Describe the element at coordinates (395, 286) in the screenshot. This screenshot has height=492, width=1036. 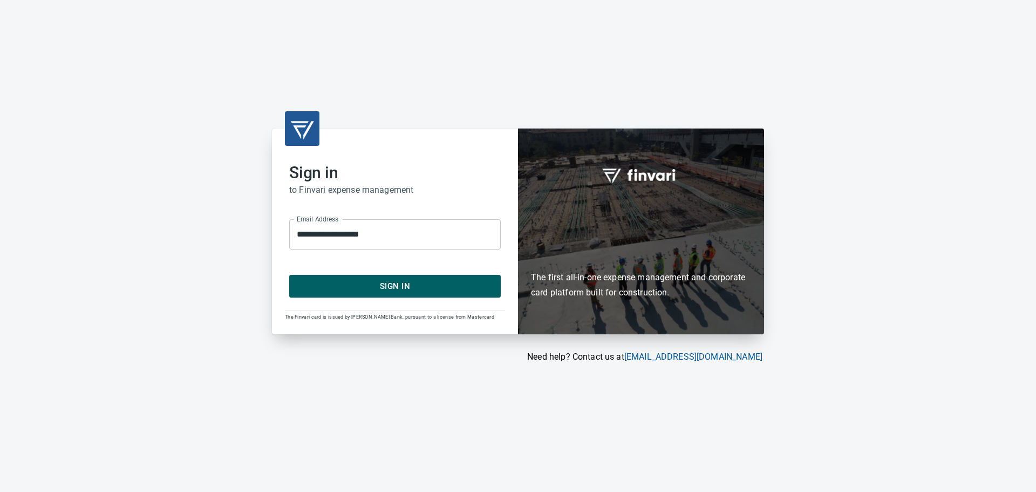
I see `button: Sign In` at that location.